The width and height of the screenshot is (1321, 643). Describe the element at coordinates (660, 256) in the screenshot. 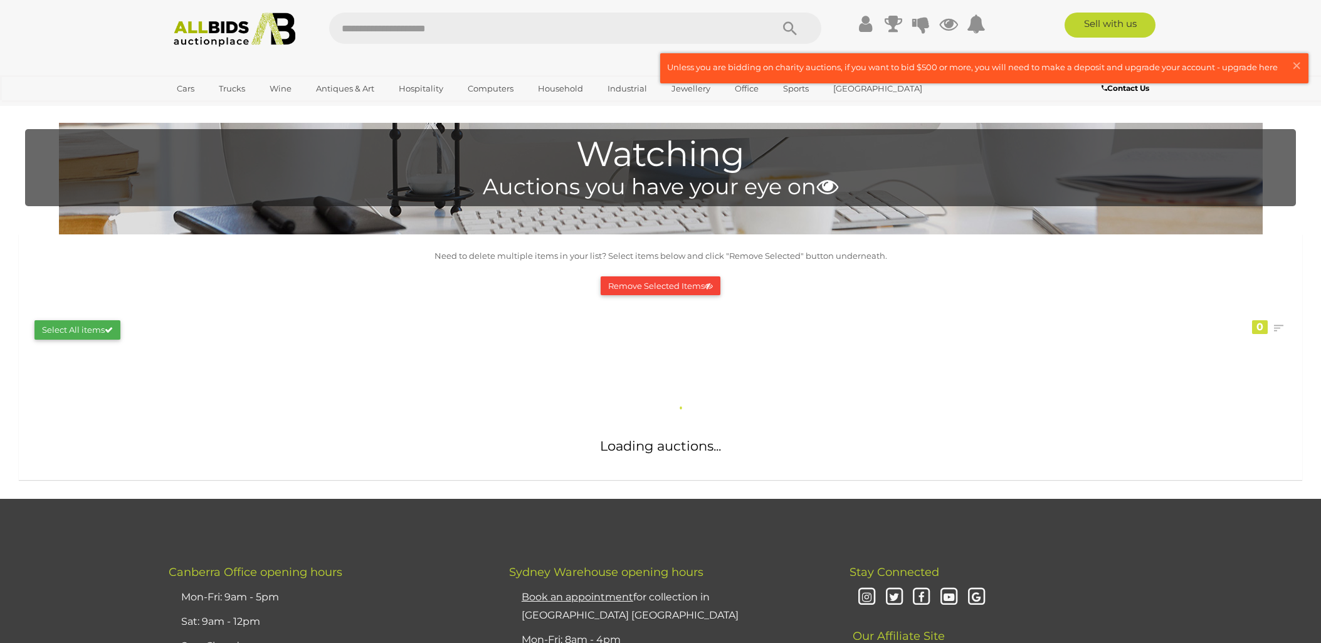

I see `p: Need to delete multiple items in your list? Select items below and click "Remove Selected" button...` at that location.